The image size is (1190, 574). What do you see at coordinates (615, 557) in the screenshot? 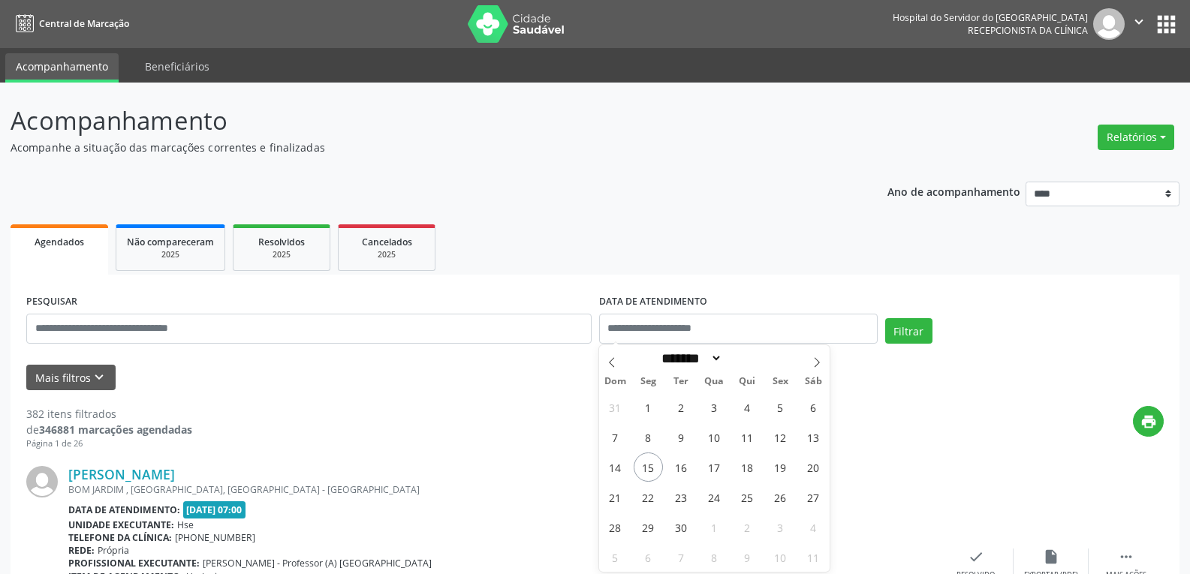
I see `span: Outubro 5, 2025` at bounding box center [615, 557].